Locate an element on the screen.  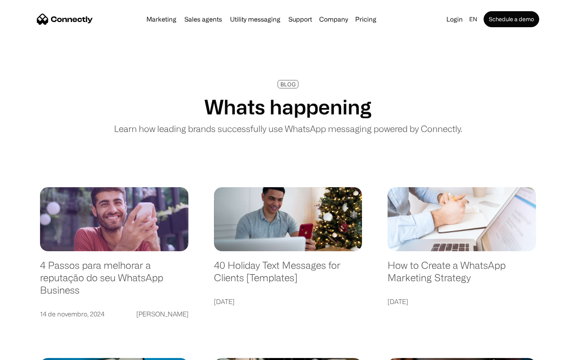
div: BLOG is located at coordinates (288, 84).